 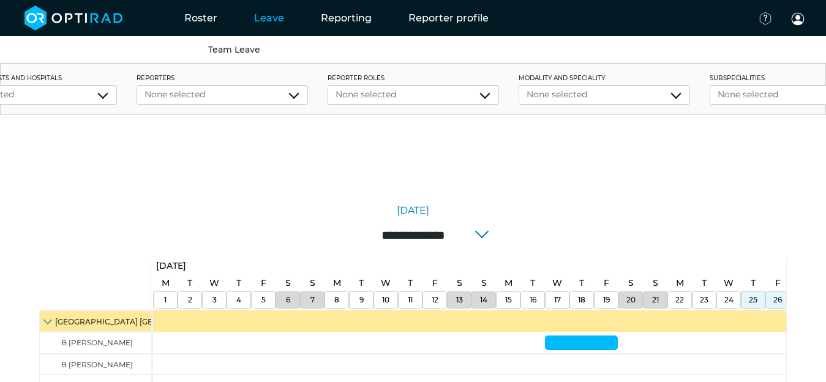 I want to click on label: Reporters, so click(x=222, y=78).